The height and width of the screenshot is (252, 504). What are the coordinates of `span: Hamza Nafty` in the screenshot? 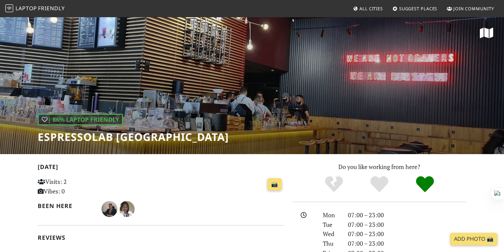 It's located at (127, 208).